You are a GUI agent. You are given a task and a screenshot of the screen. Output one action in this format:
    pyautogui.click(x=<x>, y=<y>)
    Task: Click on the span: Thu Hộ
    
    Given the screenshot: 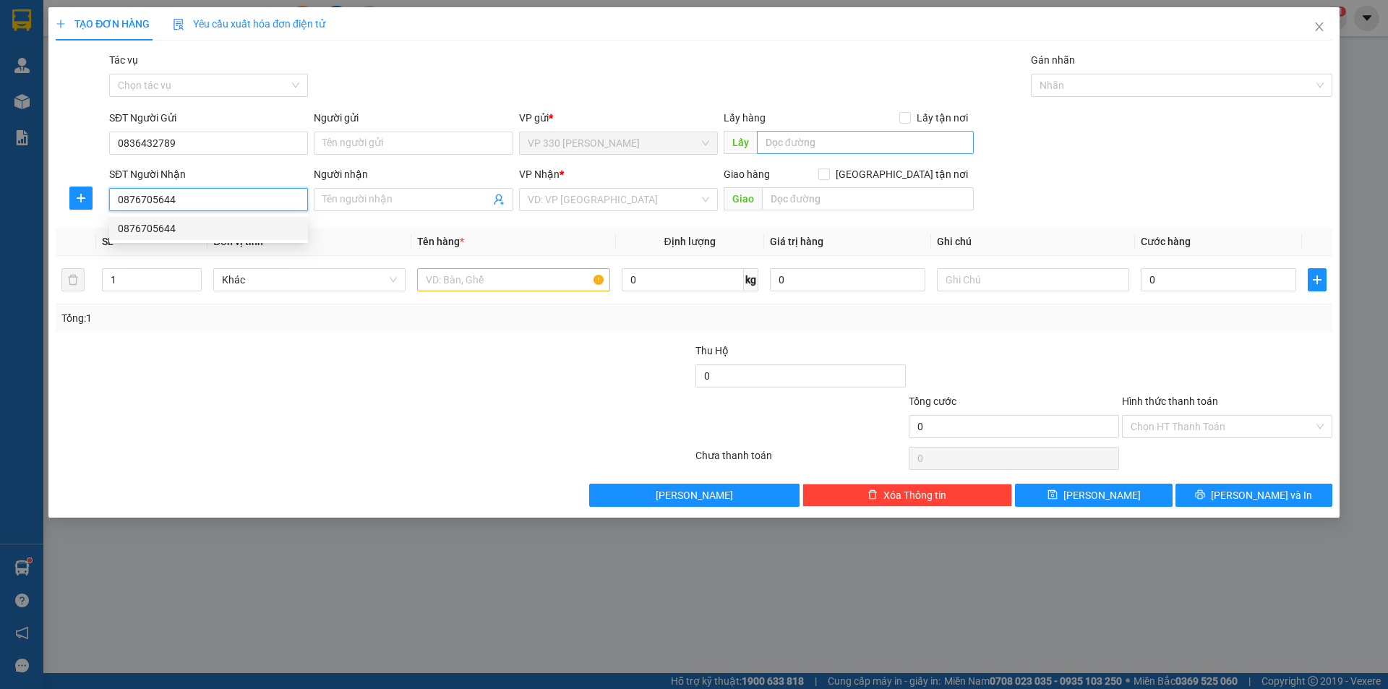 What is the action you would take?
    pyautogui.click(x=712, y=351)
    